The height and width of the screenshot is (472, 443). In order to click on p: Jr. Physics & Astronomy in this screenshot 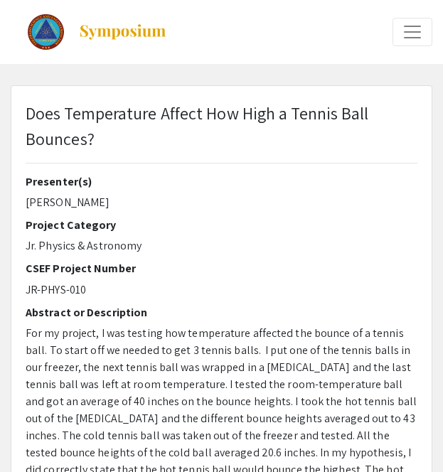, I will do `click(221, 246)`.